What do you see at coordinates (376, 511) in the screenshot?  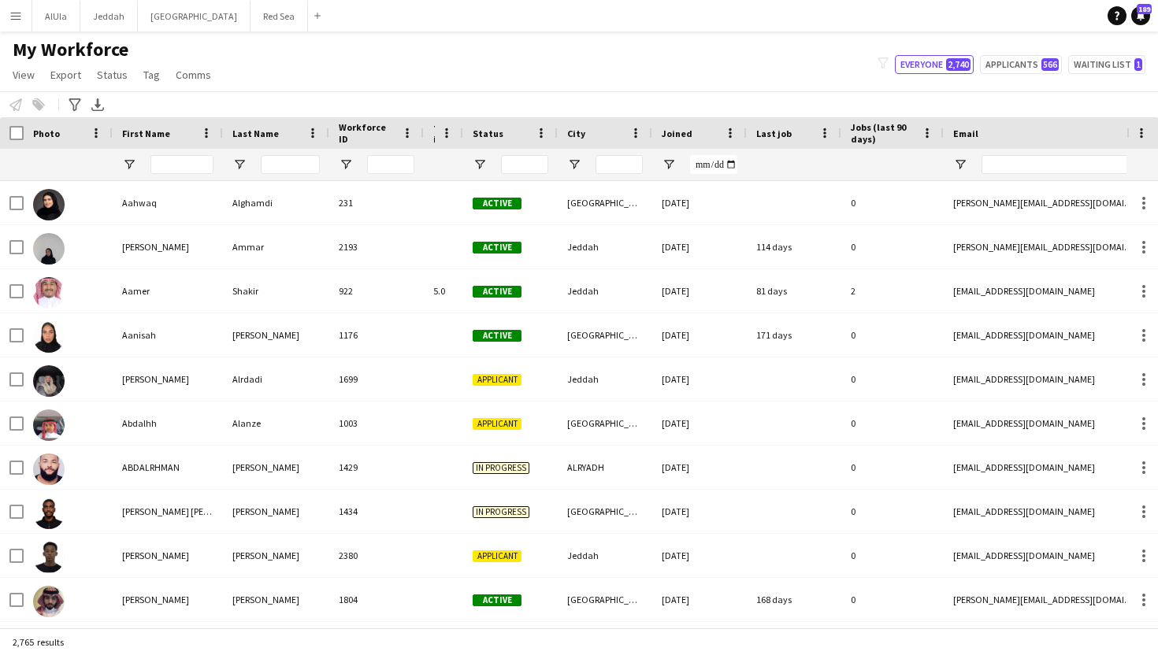 I see `div: 1434` at bounding box center [376, 511].